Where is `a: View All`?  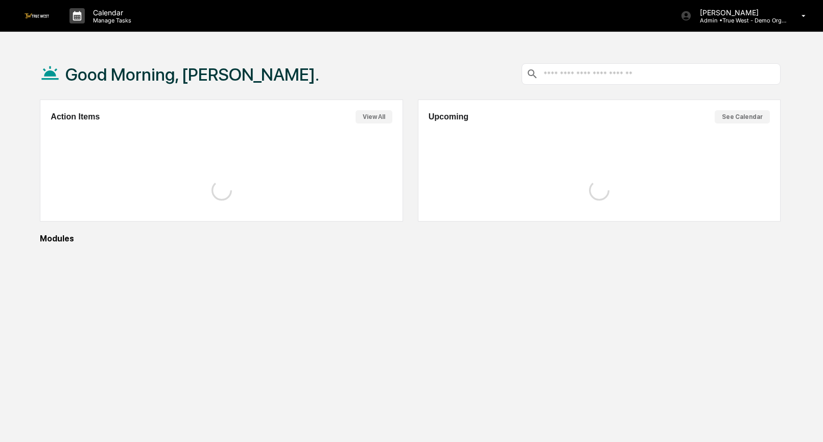 a: View All is located at coordinates (374, 117).